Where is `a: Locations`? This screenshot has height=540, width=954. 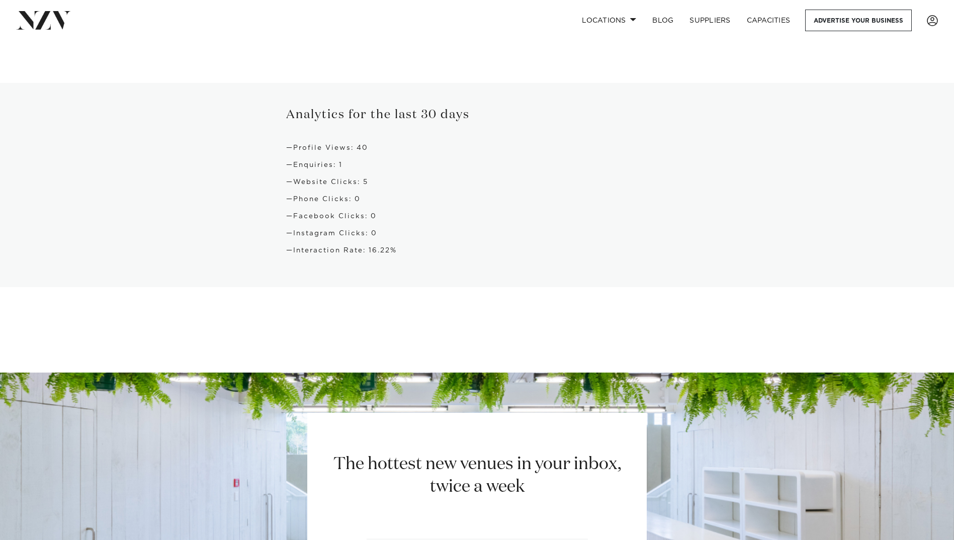
a: Locations is located at coordinates (609, 20).